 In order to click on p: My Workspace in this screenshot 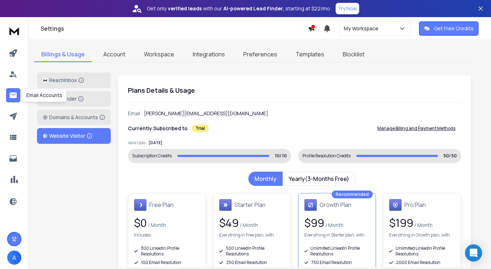, I will do `click(362, 29)`.